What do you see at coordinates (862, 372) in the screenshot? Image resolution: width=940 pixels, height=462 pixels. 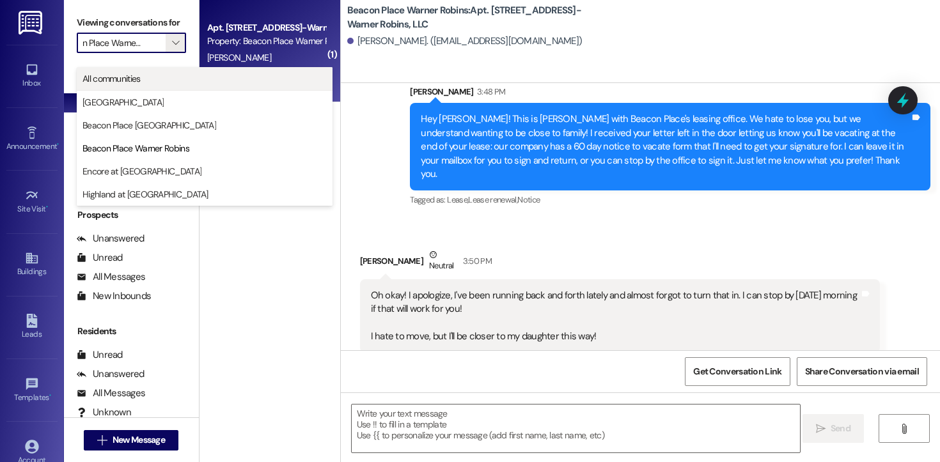 I see `button: Share Conversation via email` at bounding box center [862, 372].